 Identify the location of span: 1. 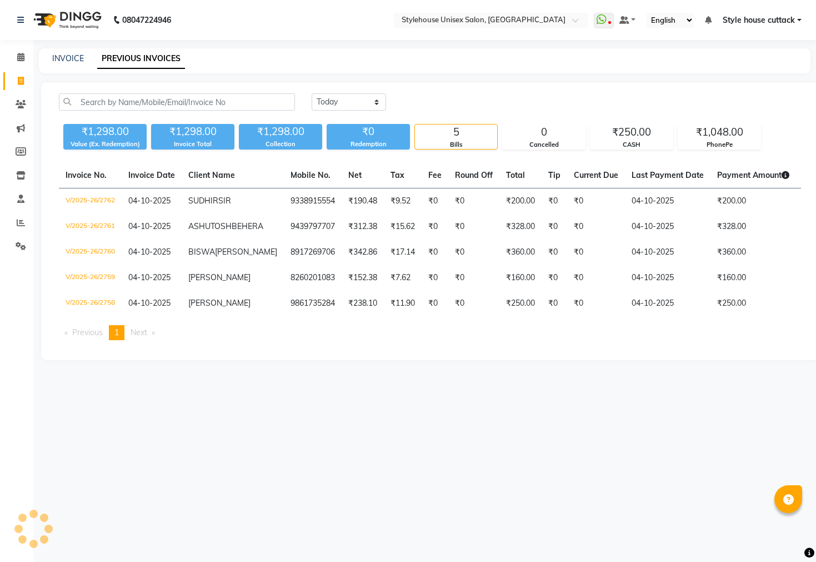
(117, 332).